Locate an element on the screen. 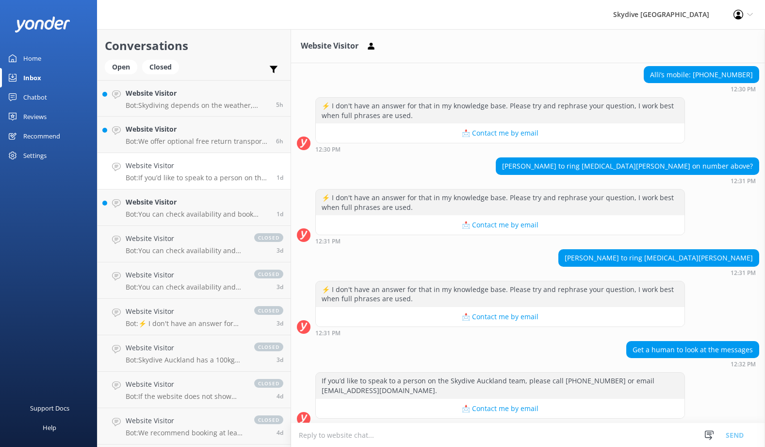 The width and height of the screenshot is (765, 447). span: Sep 29 2025 06:12am (UTC +13:00) Pacific/Auckland is located at coordinates (280, 214).